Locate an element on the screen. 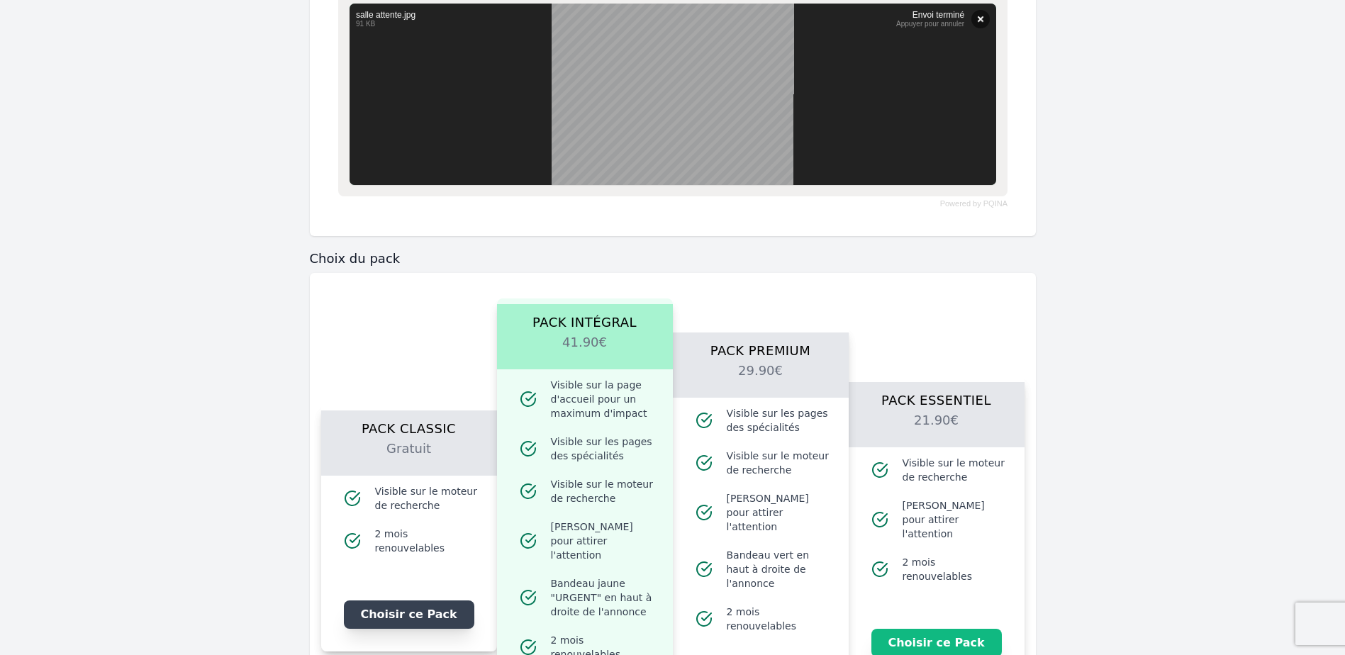 The width and height of the screenshot is (1345, 655). span: Visible sur la page d'accueil pour un maximum d'impact is located at coordinates (603, 399).